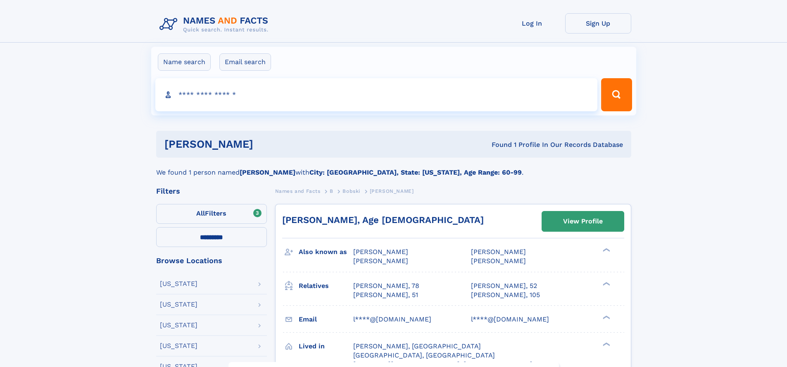  What do you see at coordinates (298, 190) in the screenshot?
I see `a: Names and Facts` at bounding box center [298, 190].